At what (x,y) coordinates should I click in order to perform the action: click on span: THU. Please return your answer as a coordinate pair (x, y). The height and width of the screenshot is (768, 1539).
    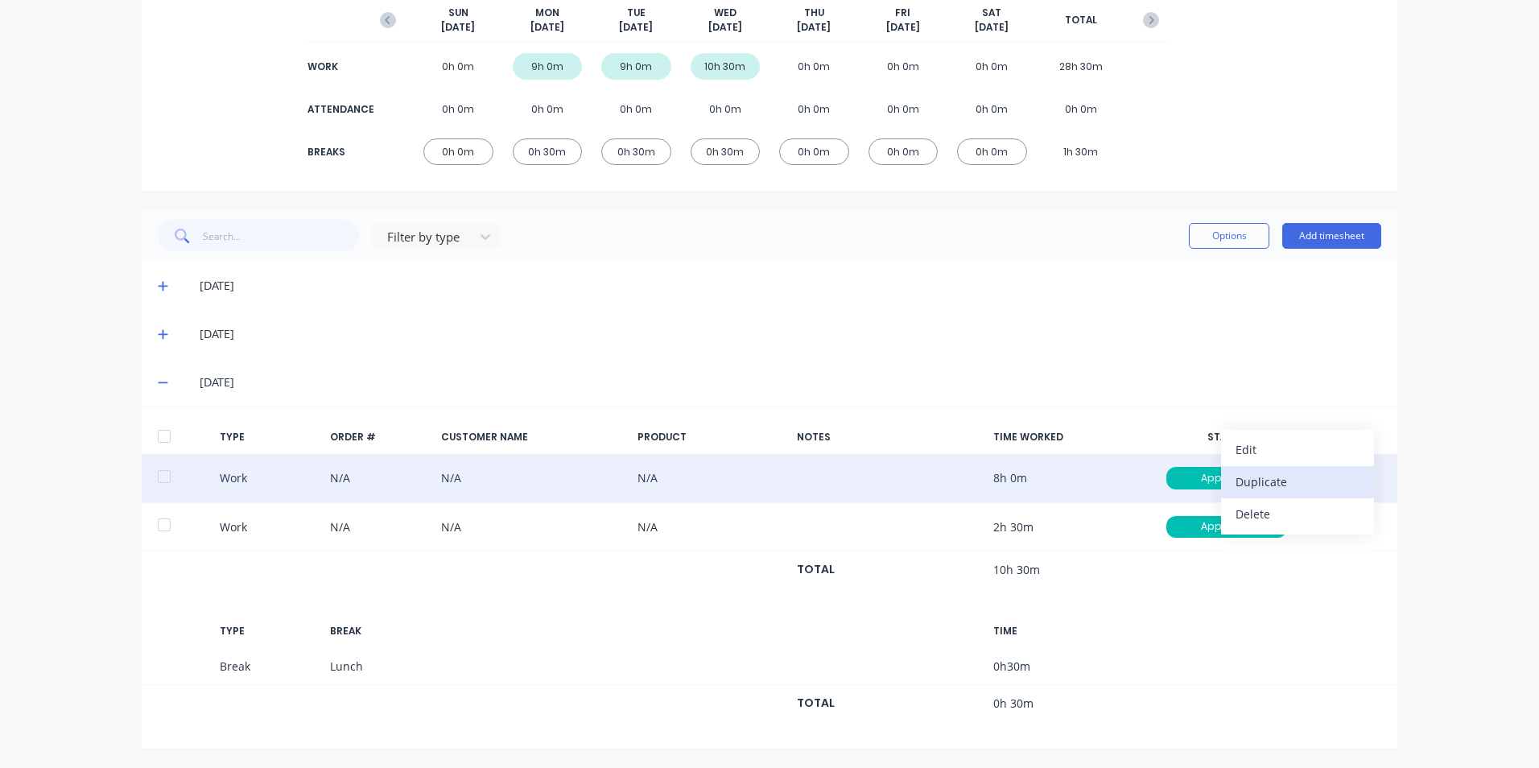
    Looking at the image, I should click on (814, 13).